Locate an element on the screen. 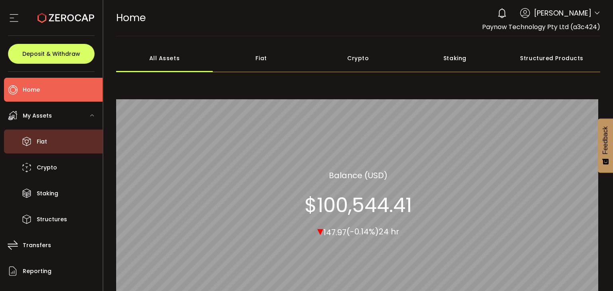 Image resolution: width=613 pixels, height=291 pixels. span: Deposit & Withdraw is located at coordinates (51, 54).